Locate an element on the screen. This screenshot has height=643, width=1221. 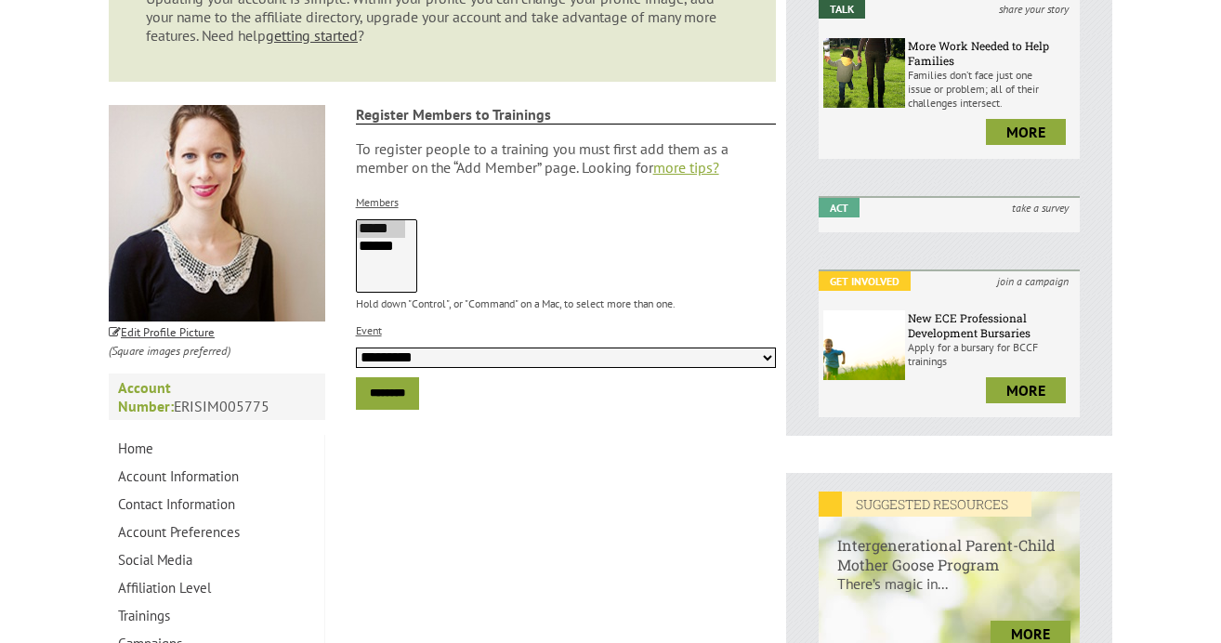
p: Hold down "Control", or "Command" on a Mac, to select more than one. is located at coordinates (566, 303).